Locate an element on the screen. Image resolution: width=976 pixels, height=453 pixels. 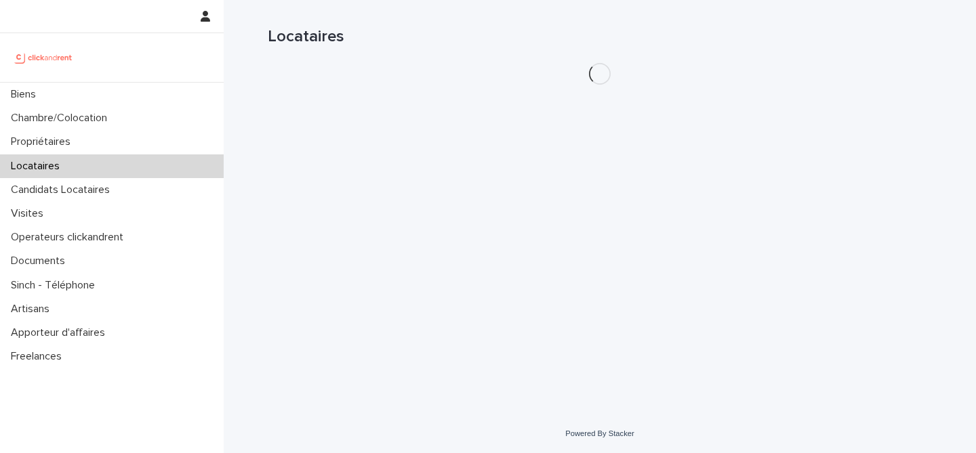
img: UCB0brd3T0yccxBKYDjQ is located at coordinates (43, 58).